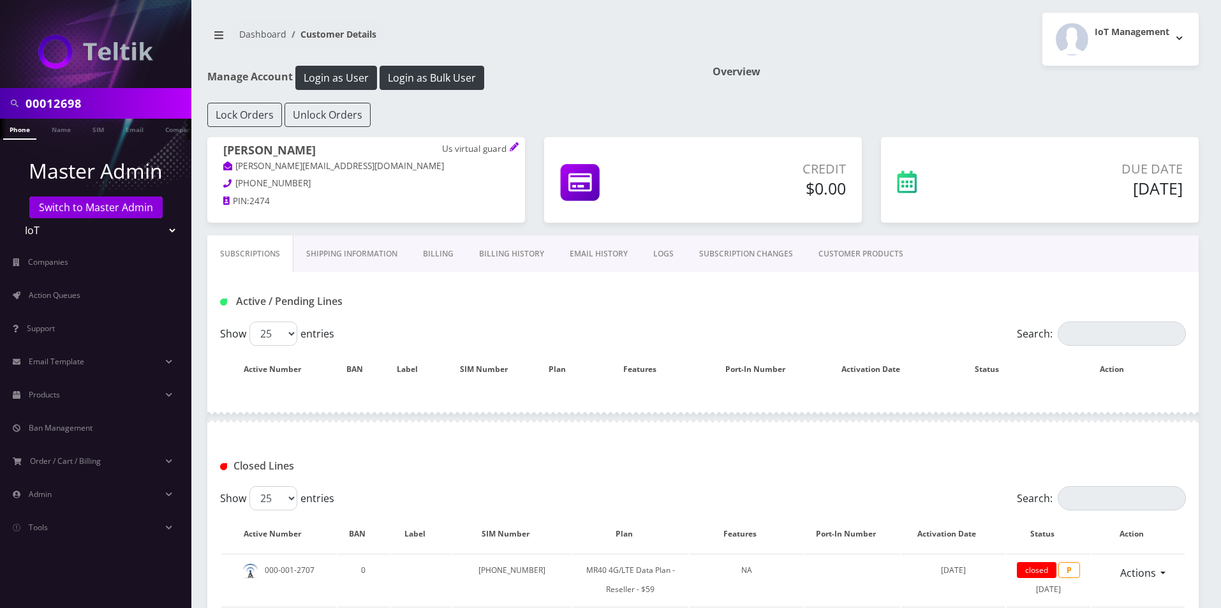  Describe the element at coordinates (1120, 39) in the screenshot. I see `button: IoT Management` at that location.